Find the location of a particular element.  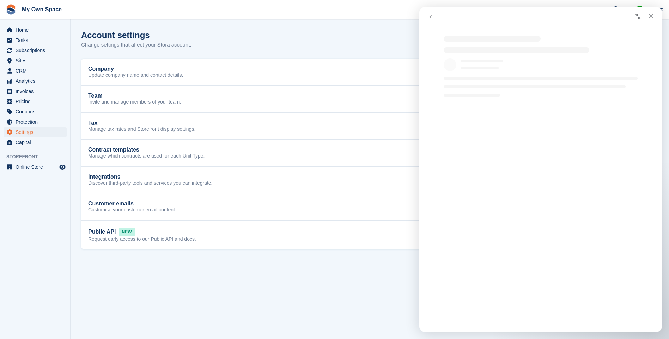

span: Sites is located at coordinates (37, 61).